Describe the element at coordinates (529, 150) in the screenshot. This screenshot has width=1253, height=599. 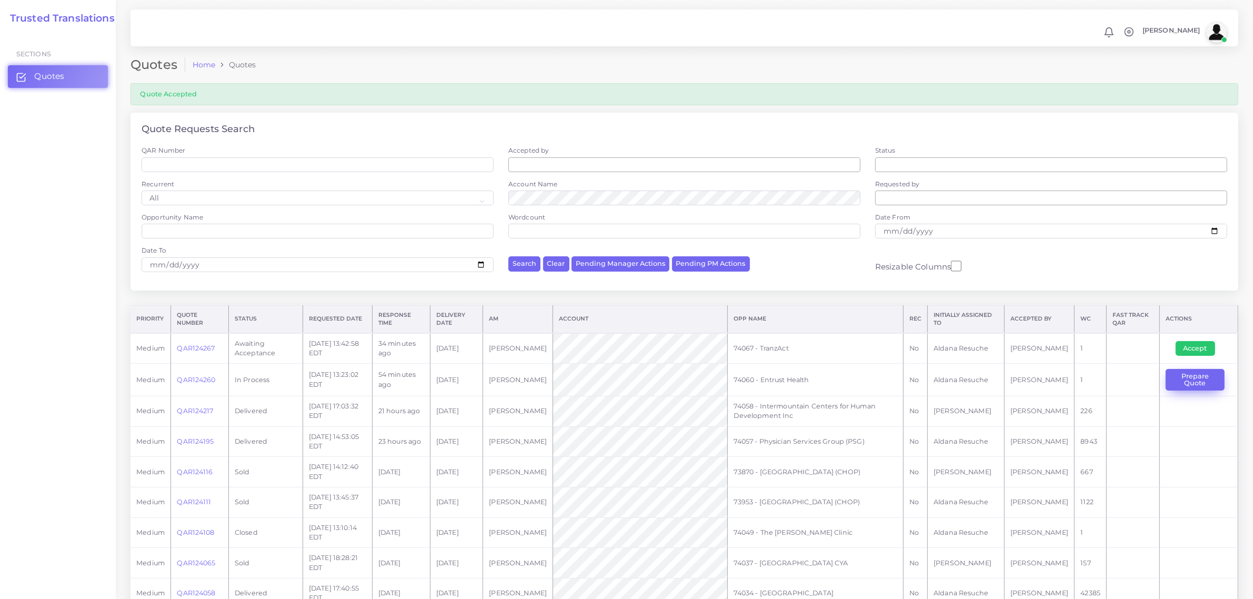
I see `label: Accepted by` at that location.